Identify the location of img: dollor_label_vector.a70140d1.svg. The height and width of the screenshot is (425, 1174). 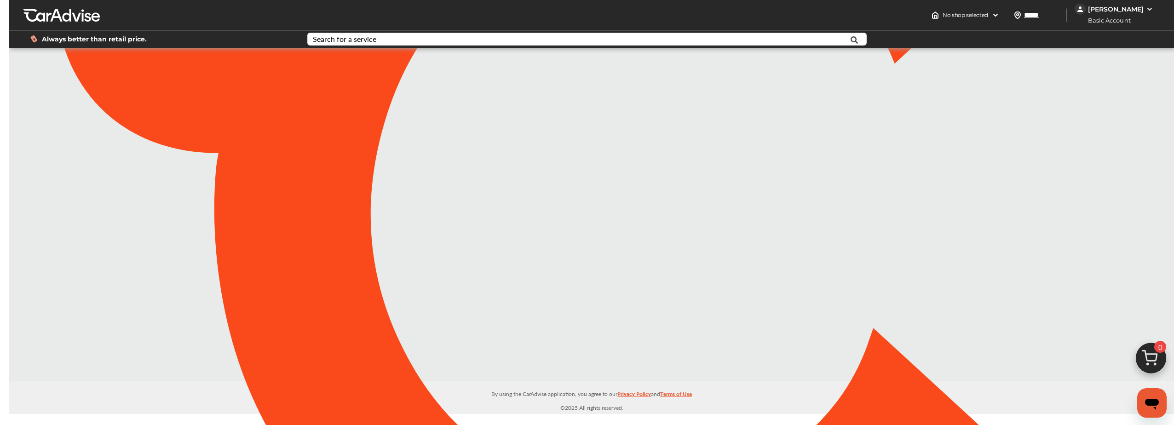
(34, 39).